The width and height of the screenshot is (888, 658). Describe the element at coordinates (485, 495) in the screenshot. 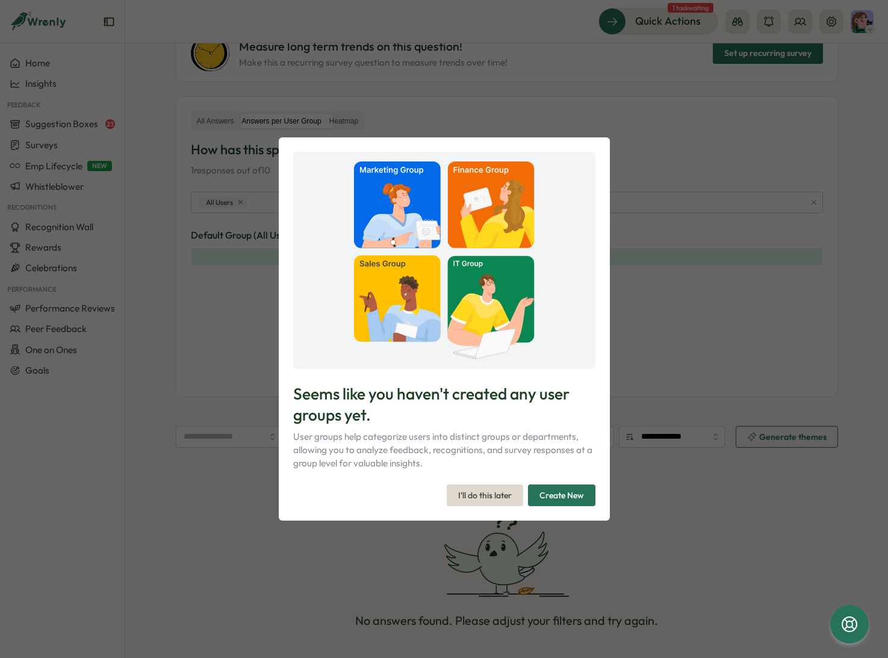

I see `span: I'll do this later` at that location.